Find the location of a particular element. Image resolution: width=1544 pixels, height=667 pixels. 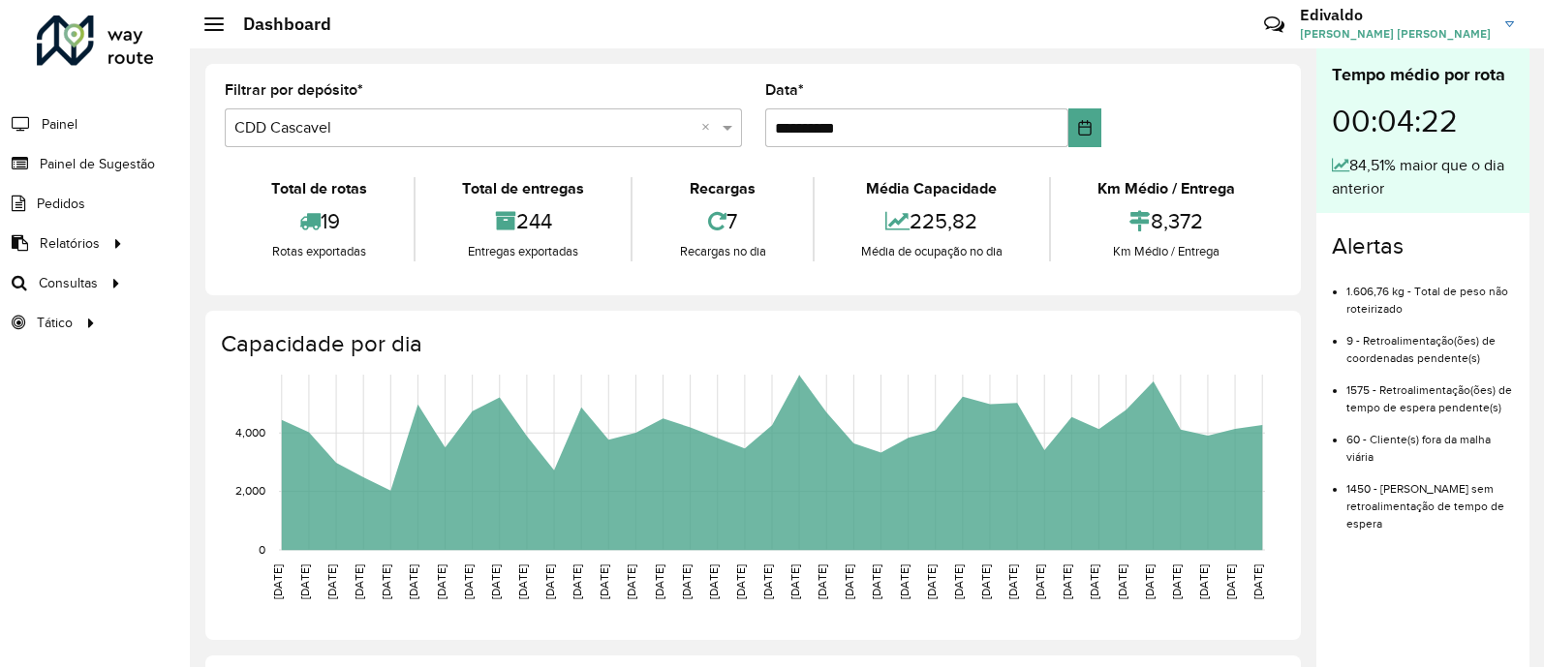

div: Média Capacidade is located at coordinates (932, 189).